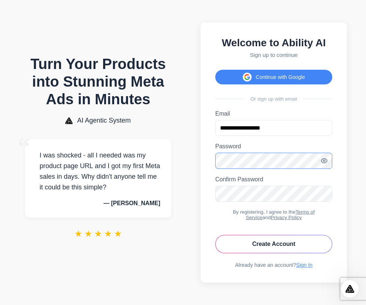 This screenshot has height=305, width=366. Describe the element at coordinates (274, 265) in the screenshot. I see `div: Already have an account?` at that location.